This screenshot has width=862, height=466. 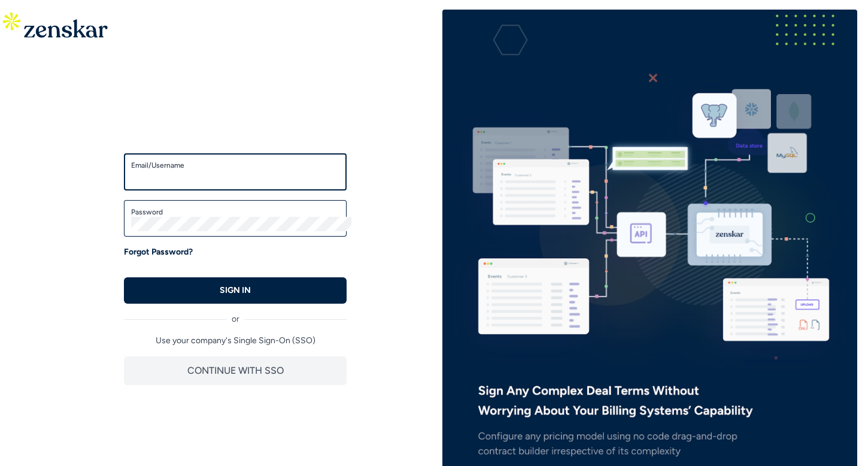 I want to click on div: or, so click(x=235, y=314).